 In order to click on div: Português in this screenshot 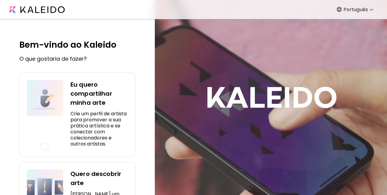, I will do `click(357, 10)`.